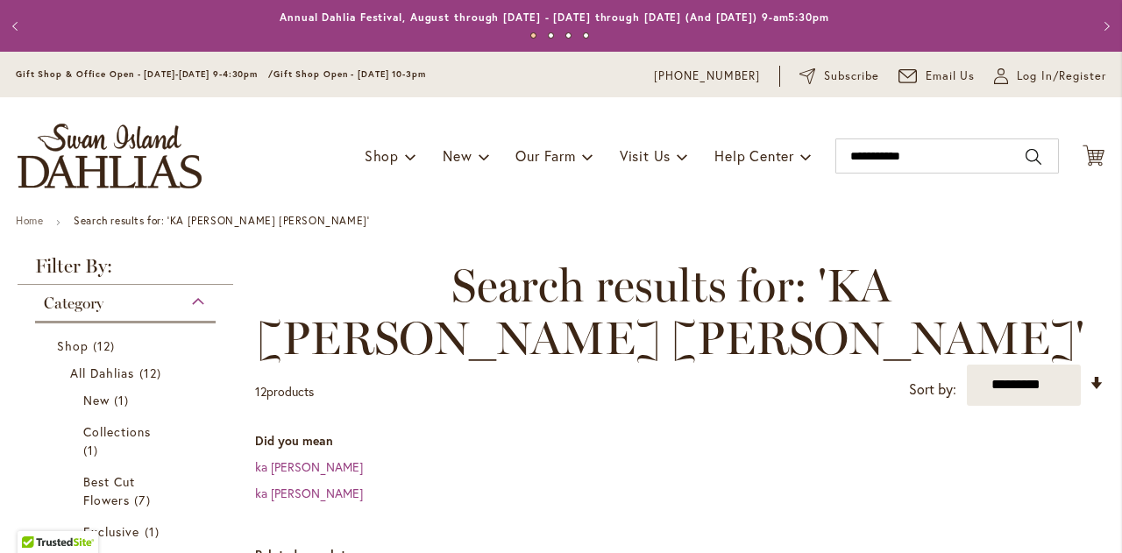 This screenshot has height=553, width=1122. What do you see at coordinates (533, 35) in the screenshot?
I see `button: 1 of 4` at bounding box center [533, 35].